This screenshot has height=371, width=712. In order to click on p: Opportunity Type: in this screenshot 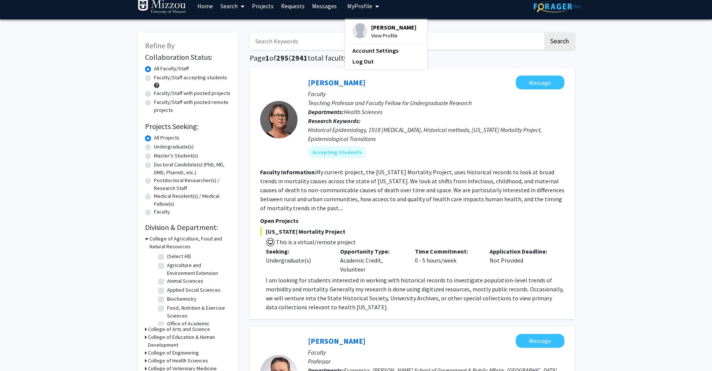, I will do `click(372, 251)`.